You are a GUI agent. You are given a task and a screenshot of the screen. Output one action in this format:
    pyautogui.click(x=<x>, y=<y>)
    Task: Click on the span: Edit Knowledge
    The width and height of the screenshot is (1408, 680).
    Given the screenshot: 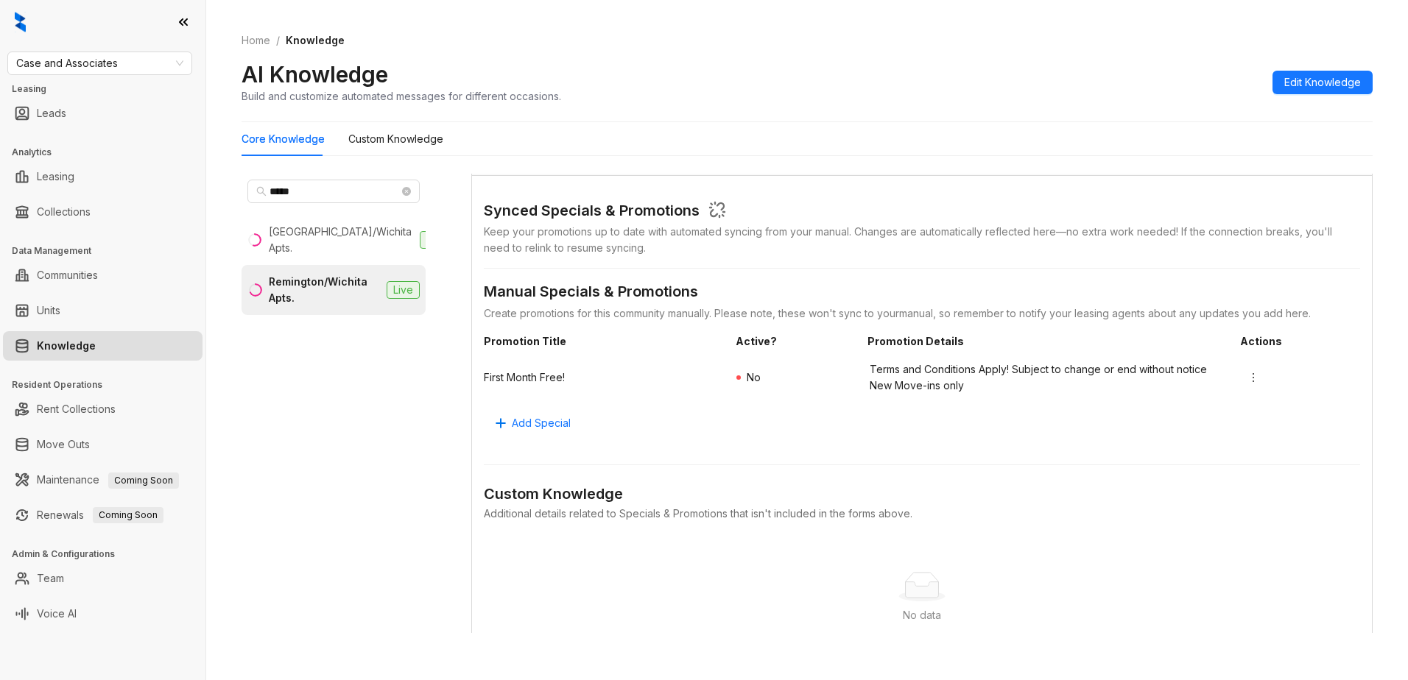 What is the action you would take?
    pyautogui.click(x=1322, y=82)
    